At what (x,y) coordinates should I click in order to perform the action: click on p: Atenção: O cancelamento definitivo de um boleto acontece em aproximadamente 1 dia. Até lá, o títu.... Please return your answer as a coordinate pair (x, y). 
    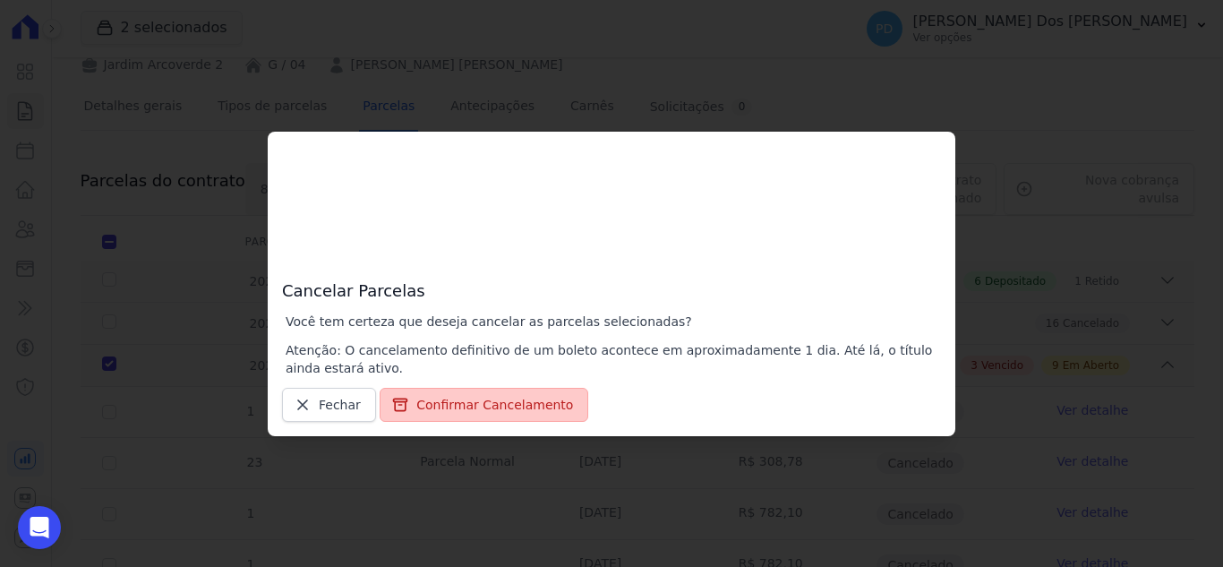
    Looking at the image, I should click on (613, 359).